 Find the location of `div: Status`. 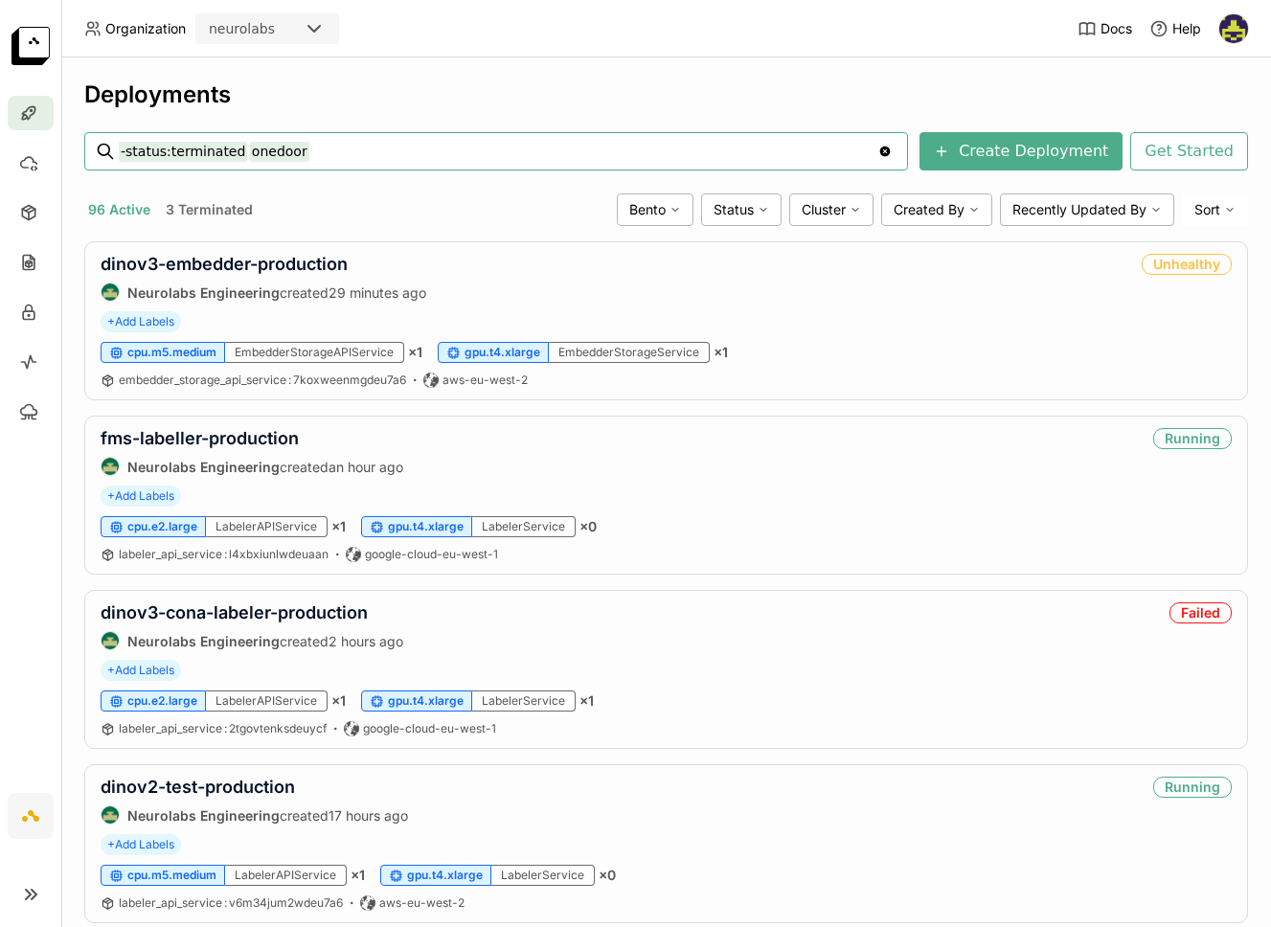

div: Status is located at coordinates (742, 210).